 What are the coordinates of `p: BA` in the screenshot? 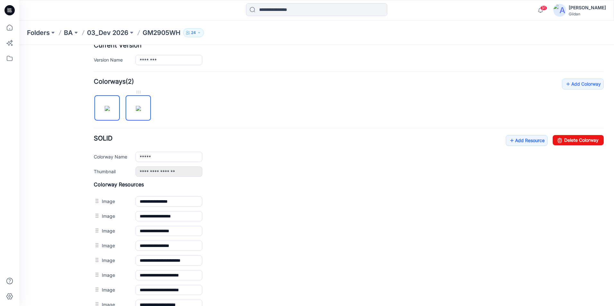 It's located at (68, 33).